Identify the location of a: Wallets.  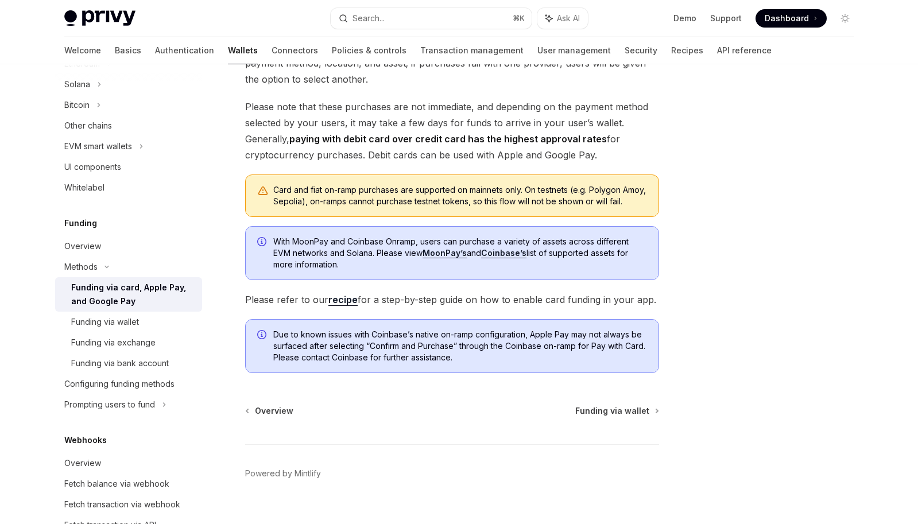
(243, 51).